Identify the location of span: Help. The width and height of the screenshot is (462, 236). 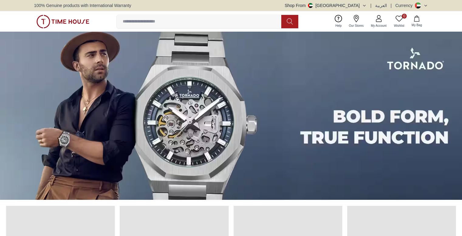
(338, 26).